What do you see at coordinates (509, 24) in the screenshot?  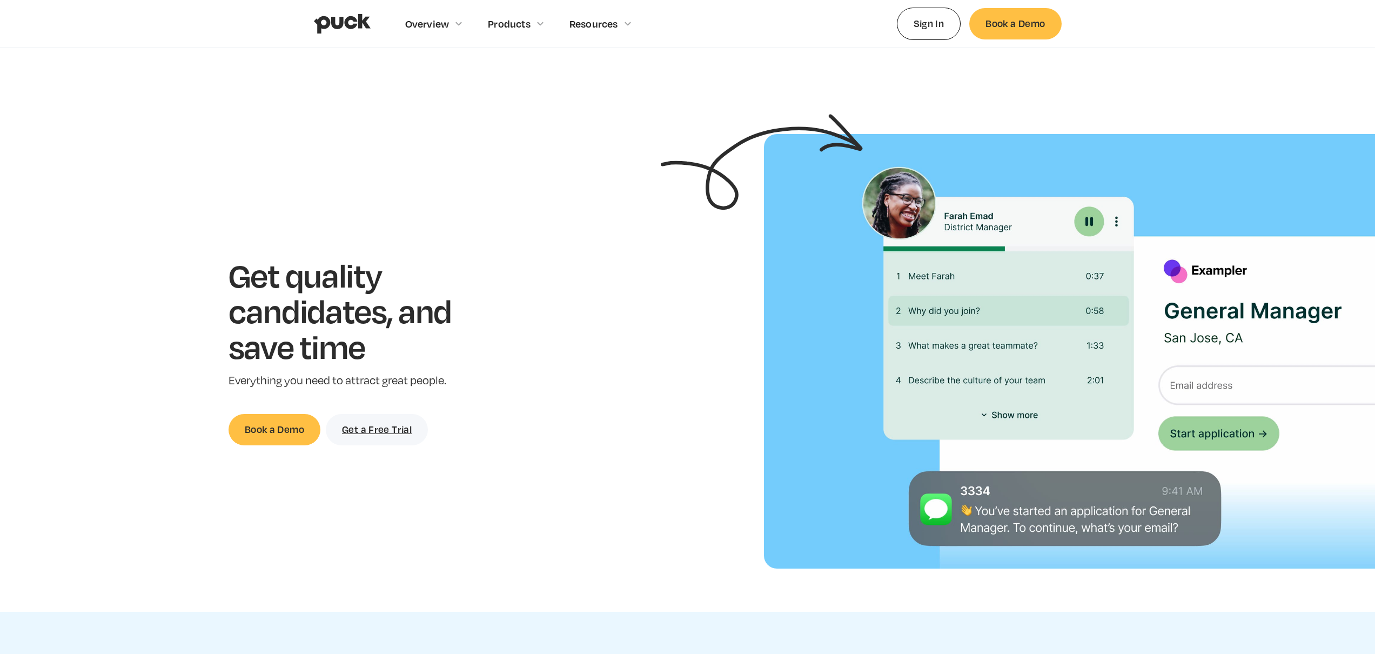 I see `div: Products` at bounding box center [509, 24].